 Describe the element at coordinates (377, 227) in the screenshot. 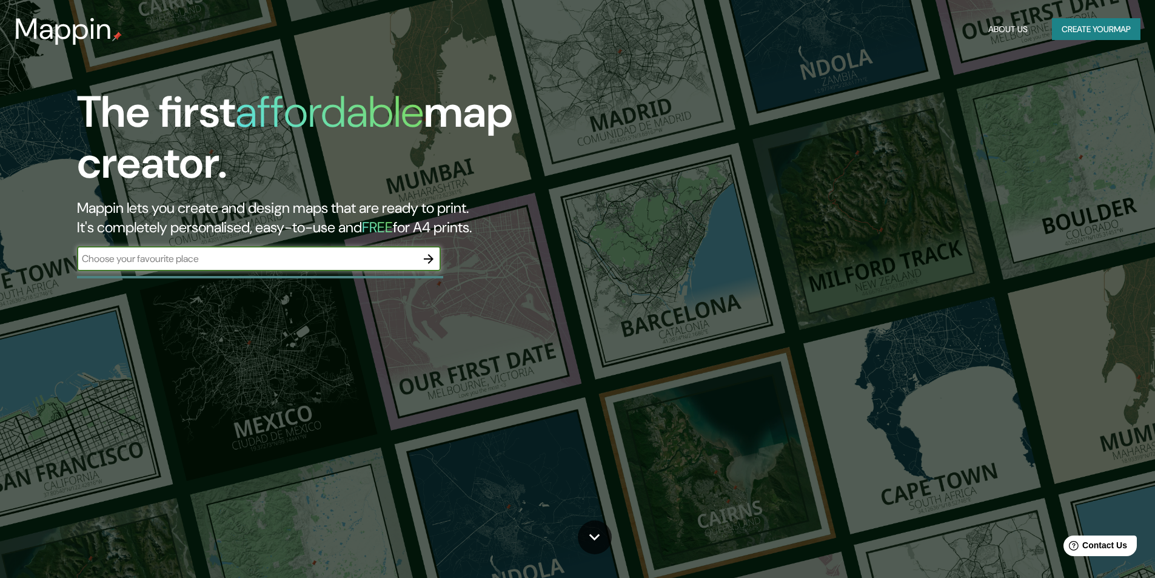

I see `h5: FREE` at that location.